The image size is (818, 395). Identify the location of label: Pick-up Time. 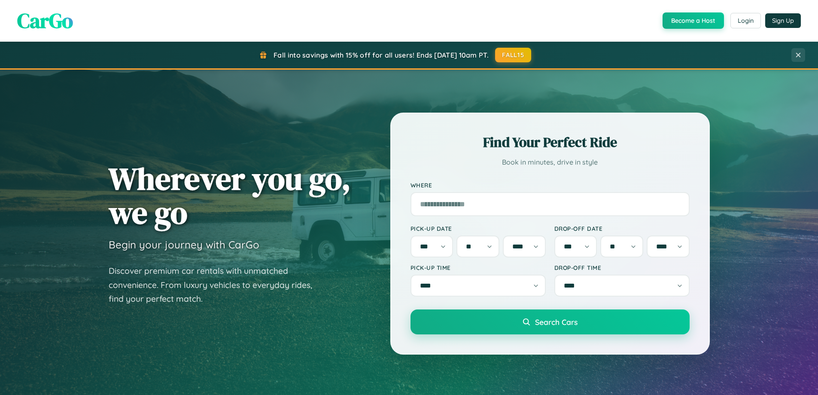
(478, 267).